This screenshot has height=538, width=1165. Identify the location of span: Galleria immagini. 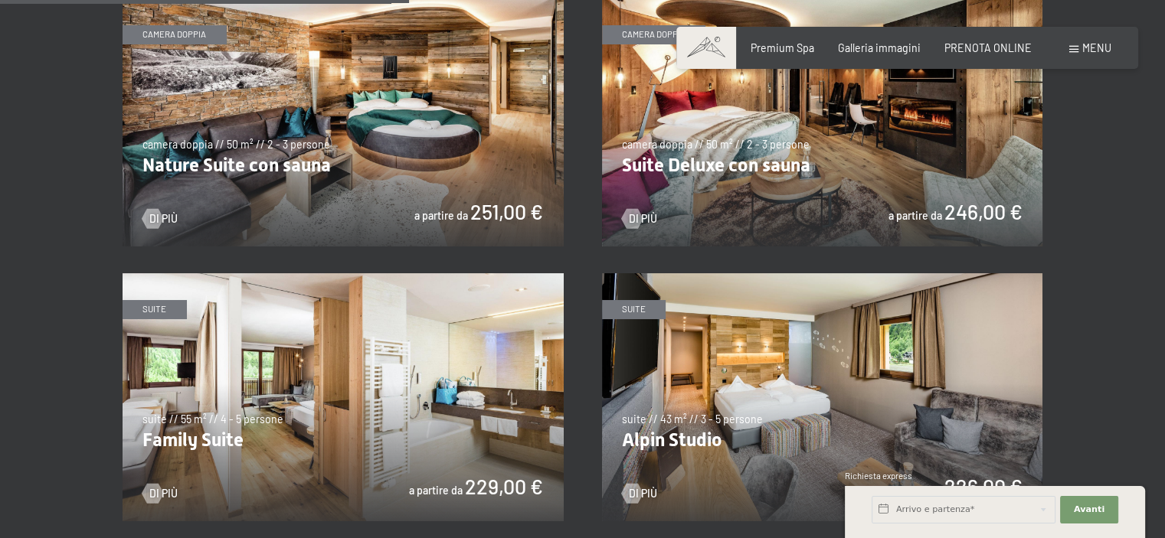
(879, 47).